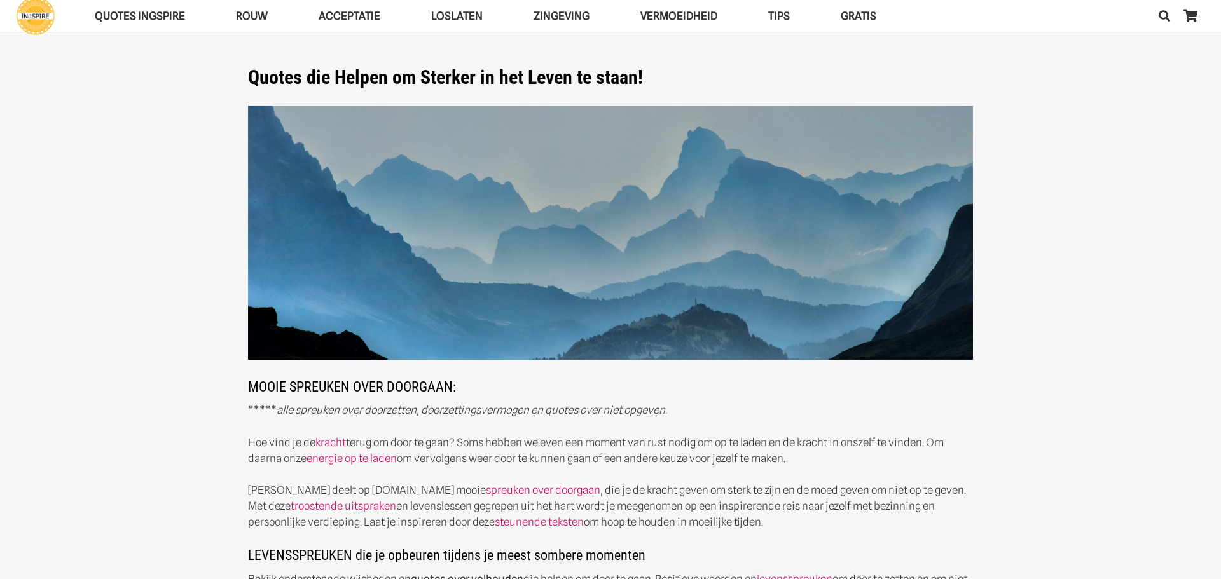 Image resolution: width=1221 pixels, height=579 pixels. Describe the element at coordinates (352, 458) in the screenshot. I see `a: energie op te laden` at that location.